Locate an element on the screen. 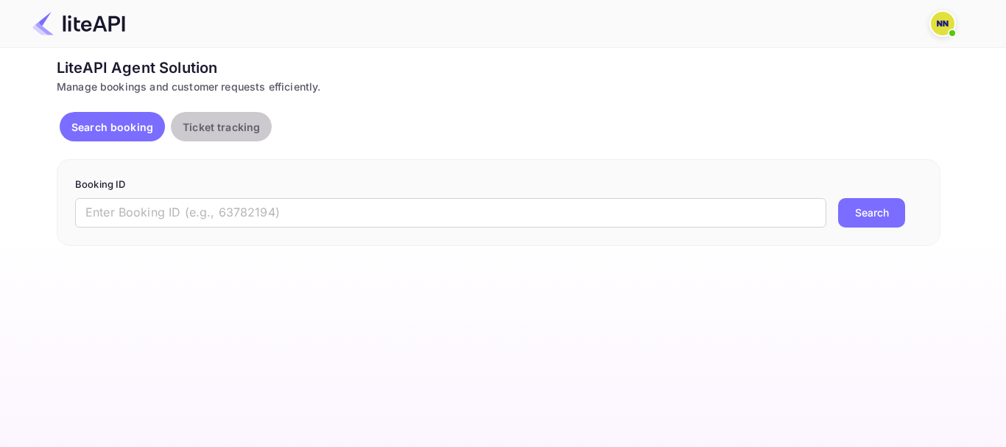  p: Ticket tracking is located at coordinates (221, 127).